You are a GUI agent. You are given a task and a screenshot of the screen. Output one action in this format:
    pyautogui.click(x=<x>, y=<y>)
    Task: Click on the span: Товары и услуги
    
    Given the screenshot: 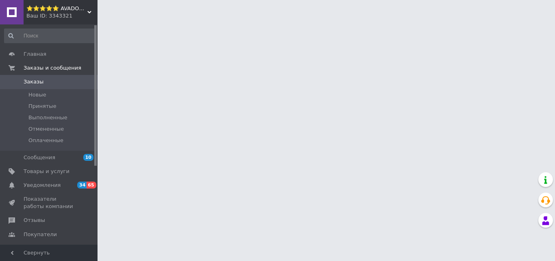 What is the action you would take?
    pyautogui.click(x=46, y=171)
    